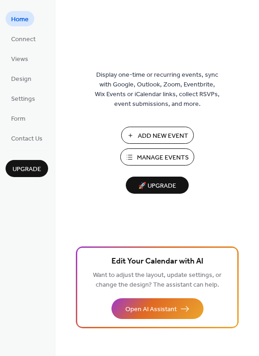 Image resolution: width=259 pixels, height=356 pixels. I want to click on button: Open AI Assistant, so click(157, 308).